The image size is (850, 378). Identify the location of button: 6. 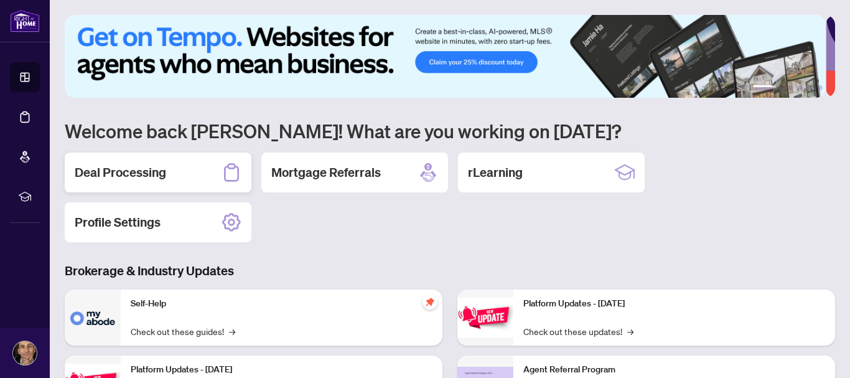
(820, 88).